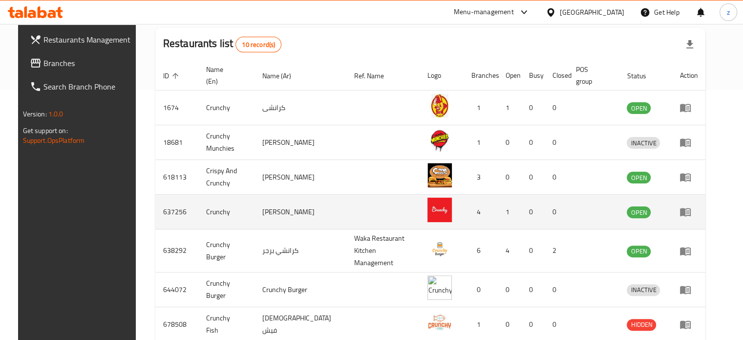 This screenshot has width=743, height=340. I want to click on div: Total records count, so click(258, 44).